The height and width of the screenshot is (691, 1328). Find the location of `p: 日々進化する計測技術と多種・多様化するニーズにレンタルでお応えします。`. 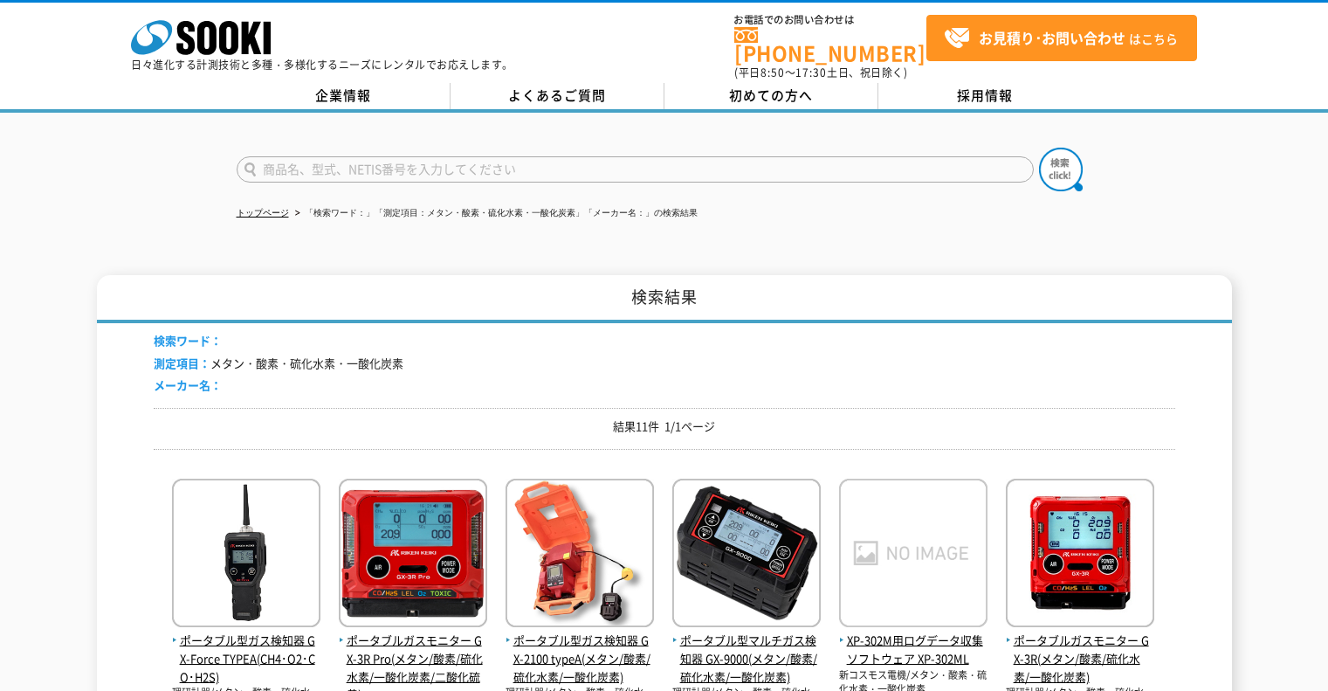

p: 日々進化する計測技術と多種・多様化するニーズにレンタルでお応えします。 is located at coordinates (322, 65).